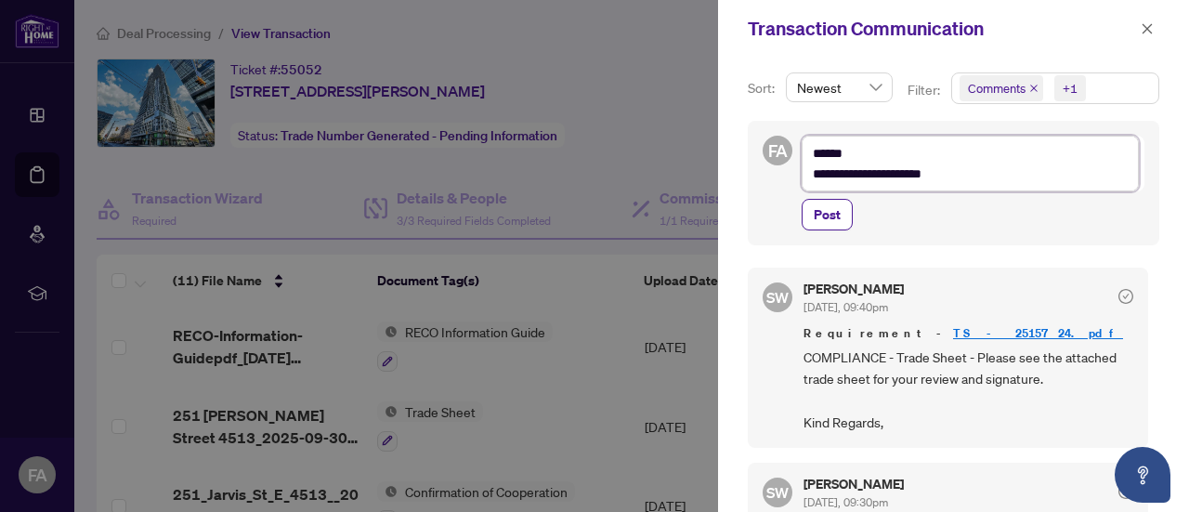 This screenshot has width=1189, height=512. What do you see at coordinates (762, 88) in the screenshot?
I see `p: Sort:` at bounding box center [762, 88].